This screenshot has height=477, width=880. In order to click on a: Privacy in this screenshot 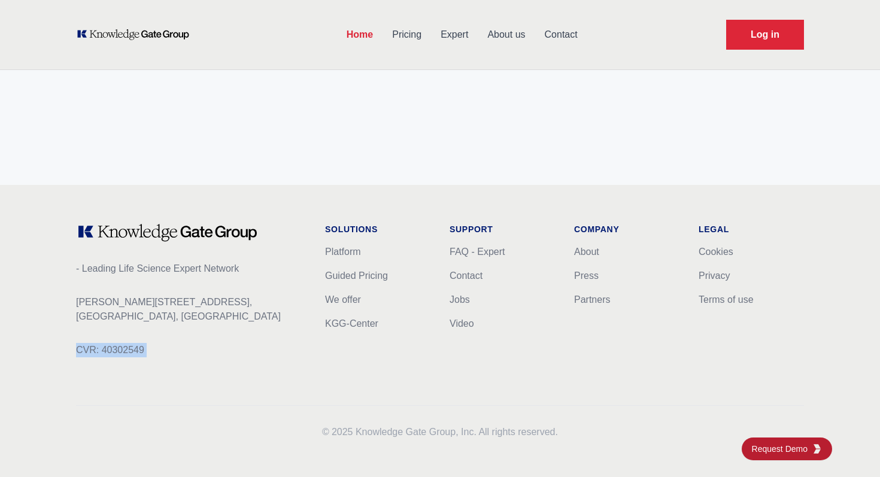, I will do `click(715, 276)`.